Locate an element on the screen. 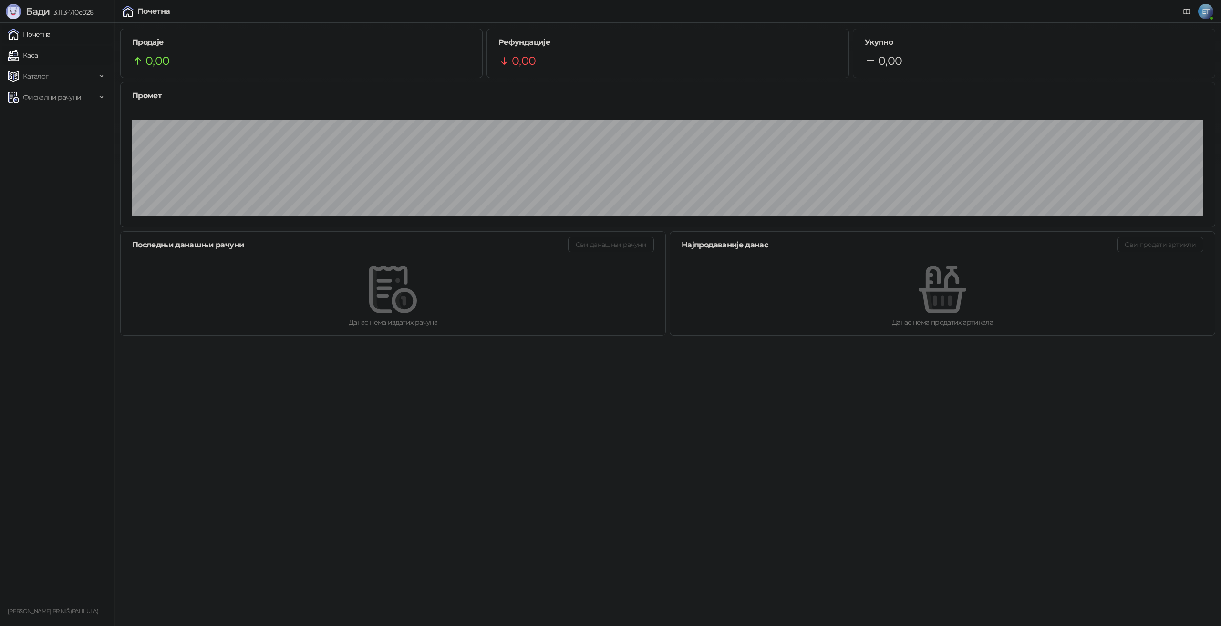 Image resolution: width=1221 pixels, height=626 pixels. img: Logo is located at coordinates (13, 11).